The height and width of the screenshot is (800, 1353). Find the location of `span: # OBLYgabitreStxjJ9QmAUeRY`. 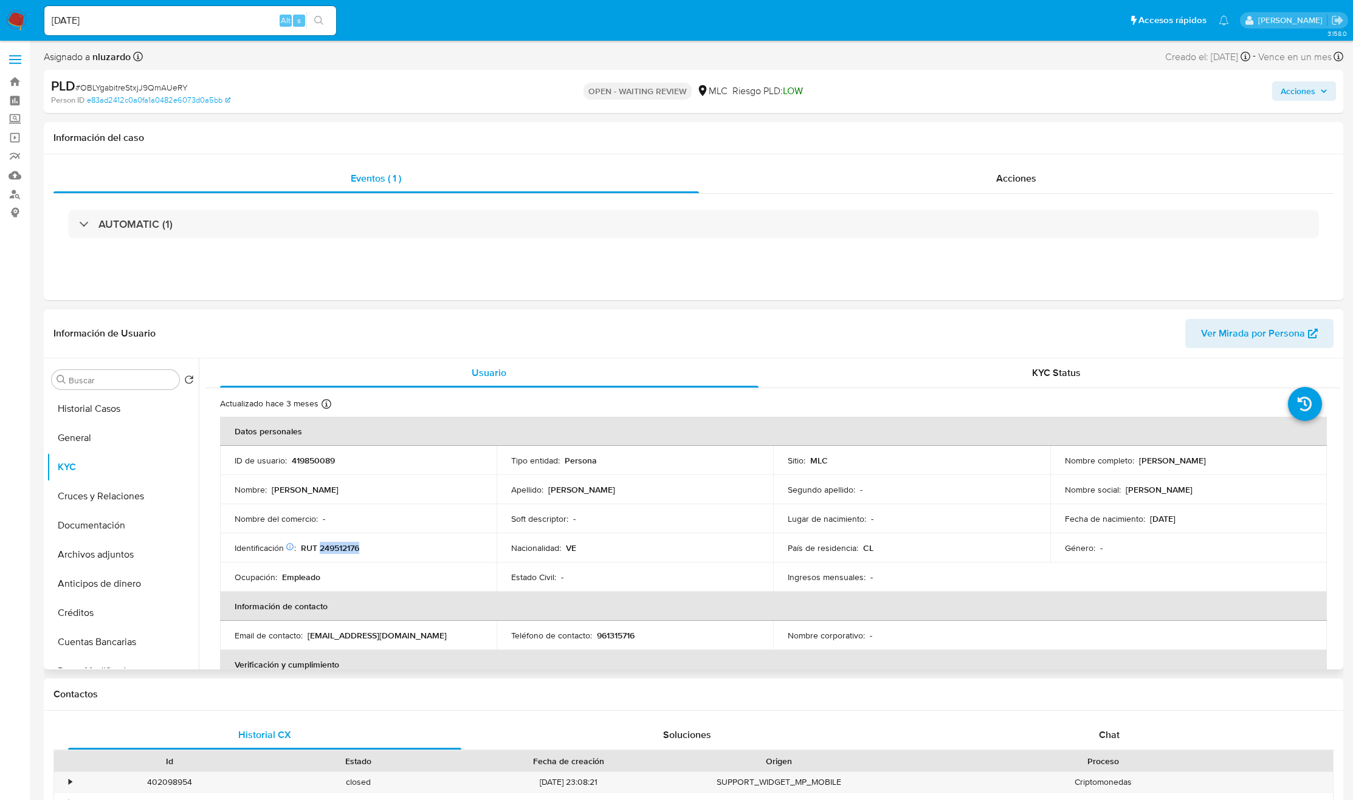

span: # OBLYgabitreStxjJ9QmAUeRY is located at coordinates (131, 88).